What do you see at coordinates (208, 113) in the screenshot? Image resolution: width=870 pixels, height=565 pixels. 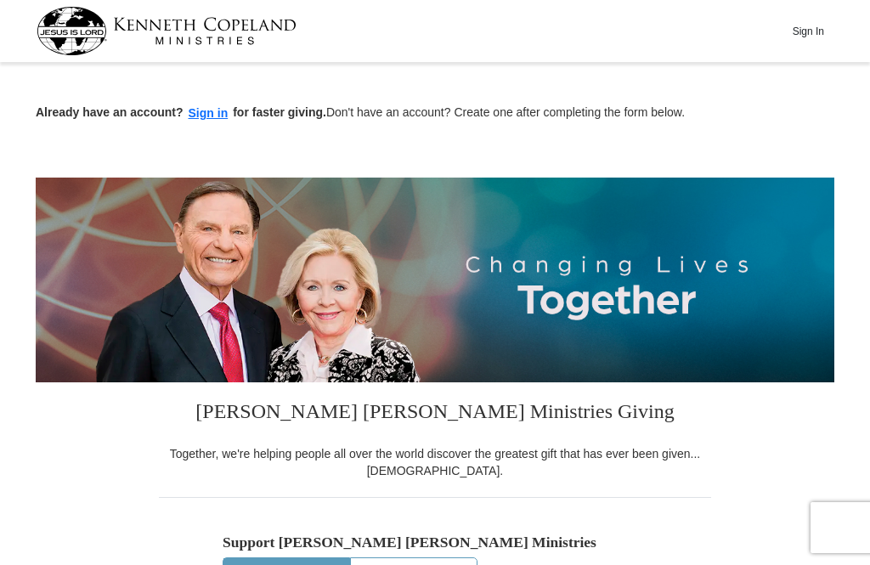 I see `button: Sign in` at bounding box center [208, 113].